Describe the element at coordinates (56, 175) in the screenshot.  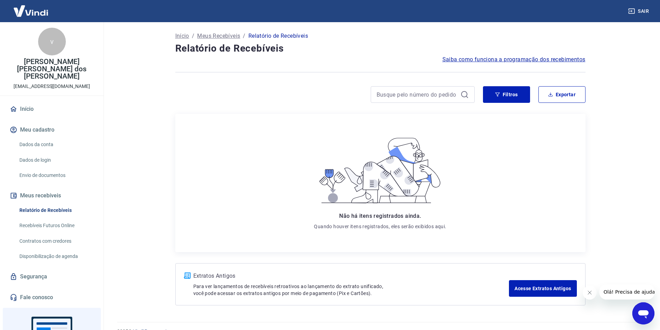
I see `a: Envio de documentos` at that location.